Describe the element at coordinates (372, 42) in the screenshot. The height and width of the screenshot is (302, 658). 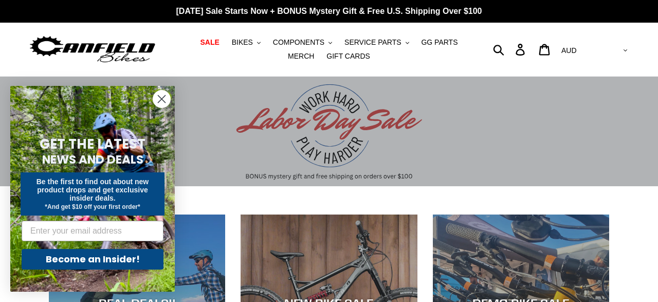
I see `span: SERVICE PARTS` at that location.